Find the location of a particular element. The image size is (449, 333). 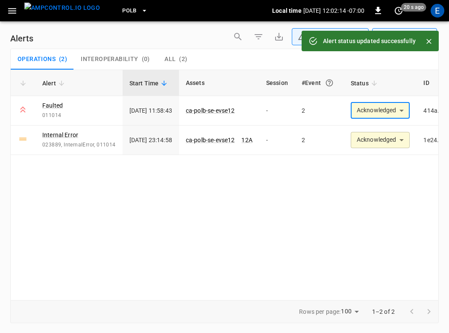

span: Alert is located at coordinates (55, 83).